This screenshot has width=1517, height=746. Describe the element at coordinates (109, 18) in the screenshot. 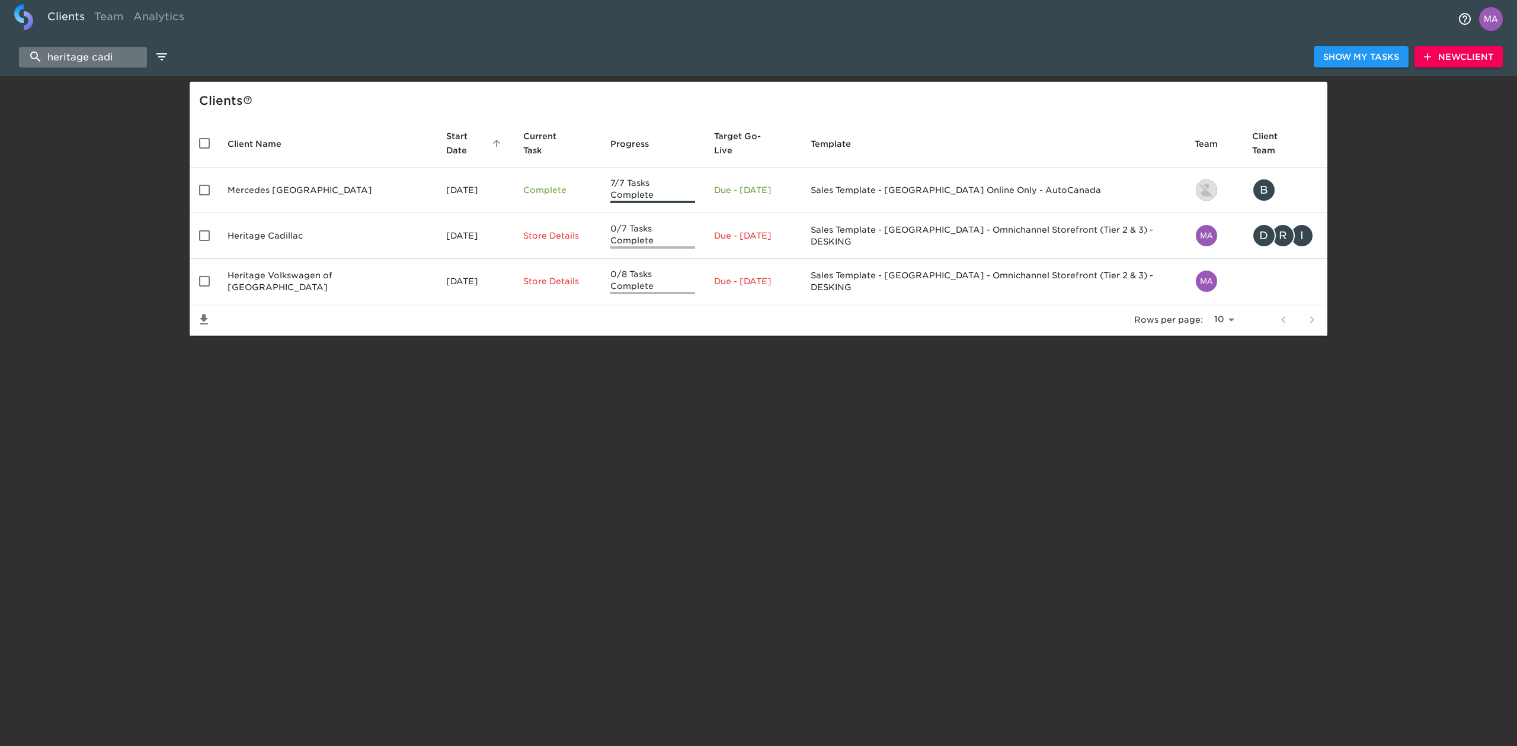

I see `a: Team` at that location.